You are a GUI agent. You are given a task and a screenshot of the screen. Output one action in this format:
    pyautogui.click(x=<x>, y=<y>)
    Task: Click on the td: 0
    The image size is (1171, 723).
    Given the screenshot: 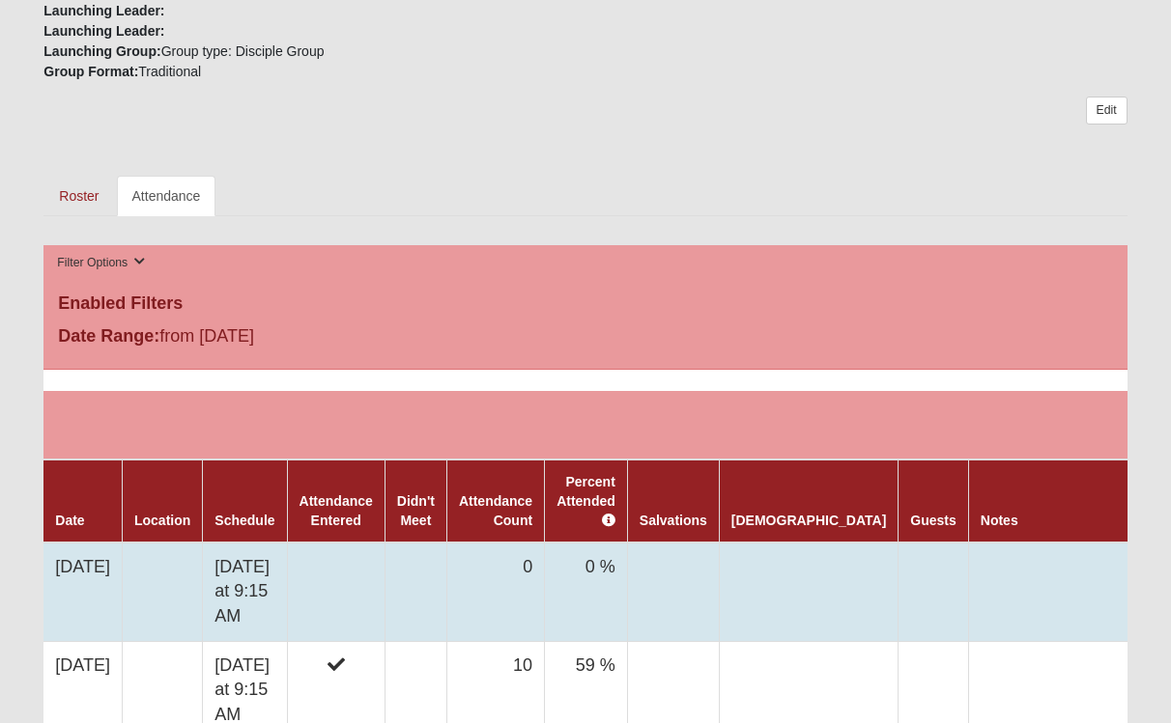 What is the action you would take?
    pyautogui.click(x=495, y=592)
    